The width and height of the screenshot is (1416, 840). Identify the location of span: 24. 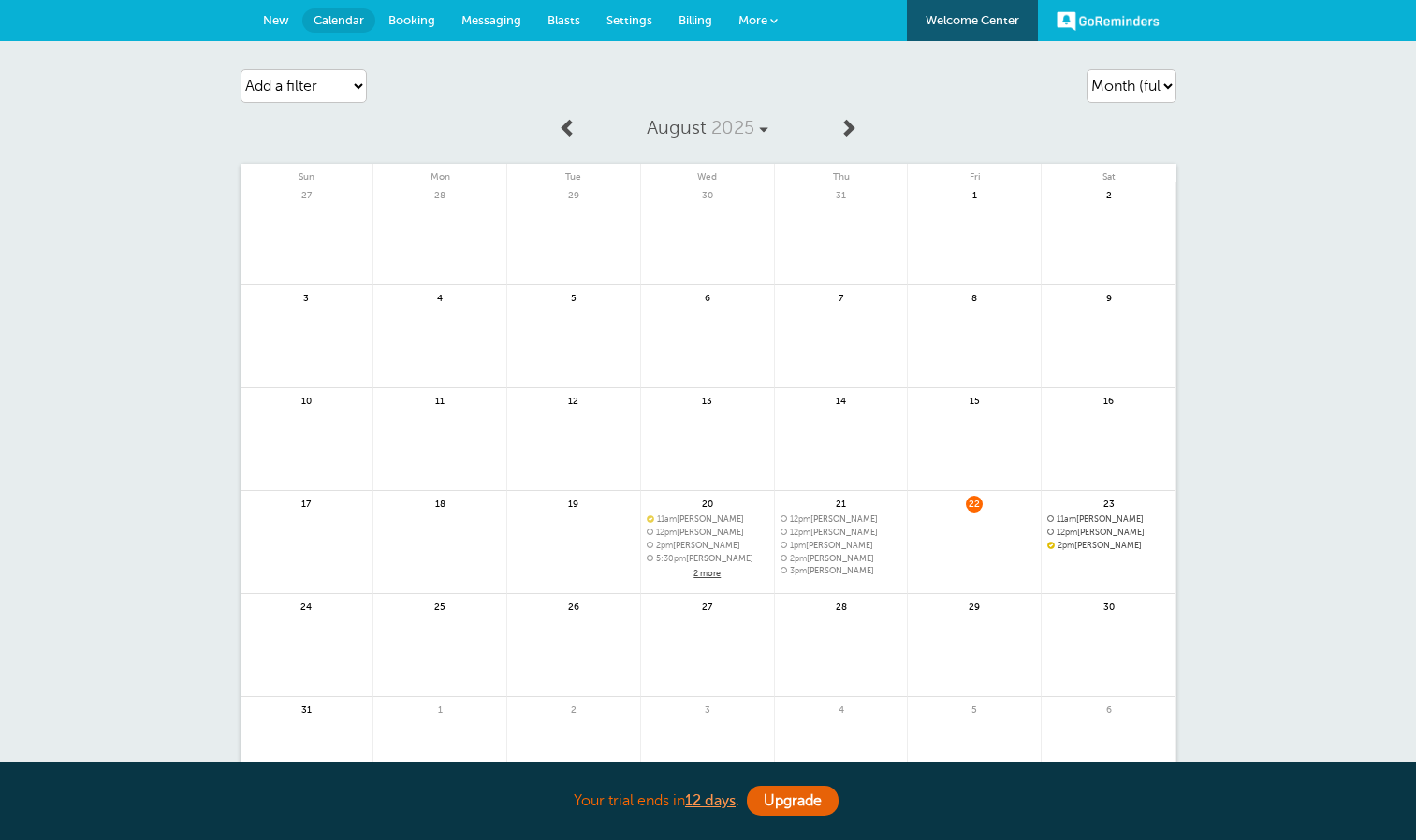
(306, 606).